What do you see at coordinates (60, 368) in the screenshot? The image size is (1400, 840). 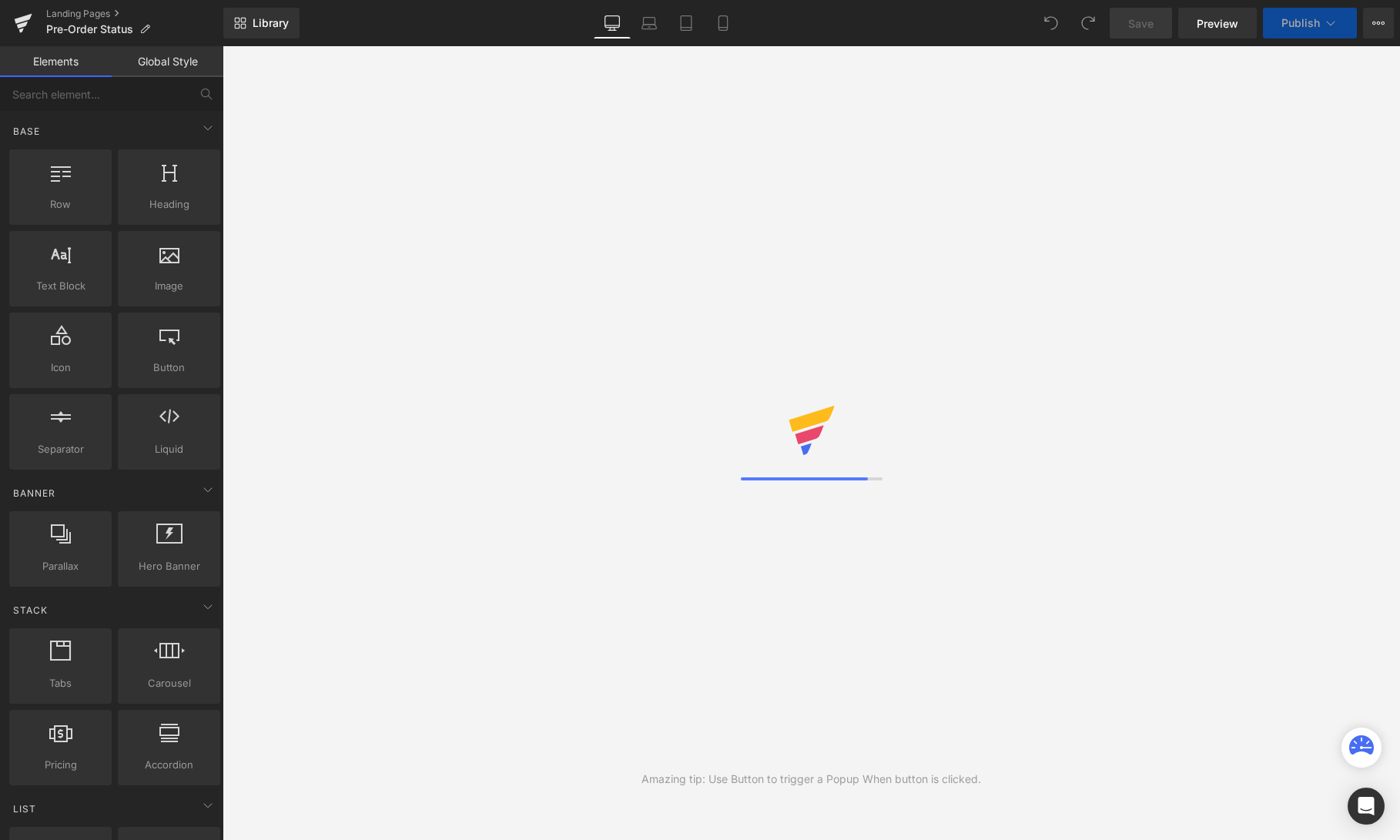 I see `span: Icon` at bounding box center [60, 368].